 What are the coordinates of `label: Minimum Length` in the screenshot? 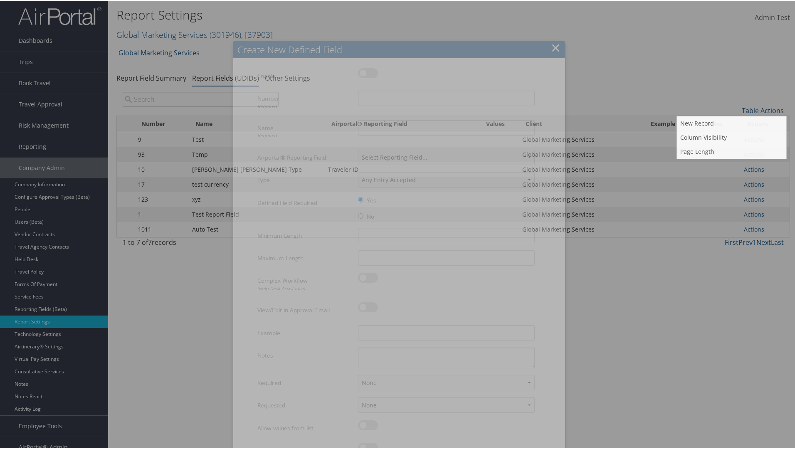 It's located at (304, 235).